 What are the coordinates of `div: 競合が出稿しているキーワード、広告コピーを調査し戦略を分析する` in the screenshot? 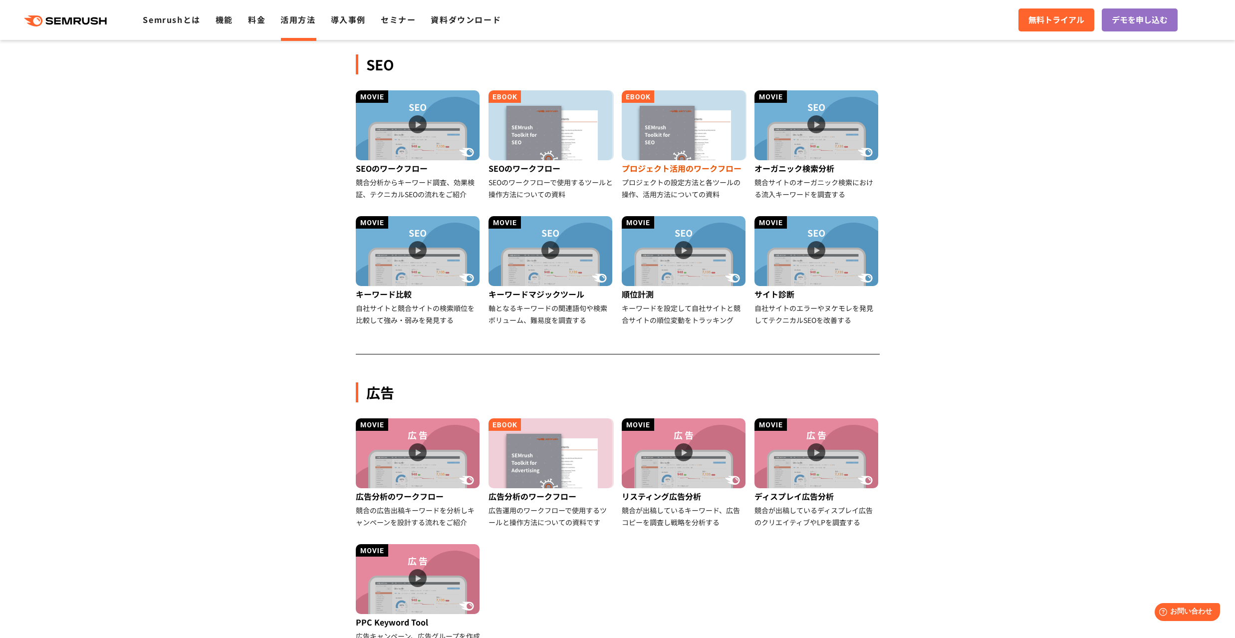 It's located at (684, 516).